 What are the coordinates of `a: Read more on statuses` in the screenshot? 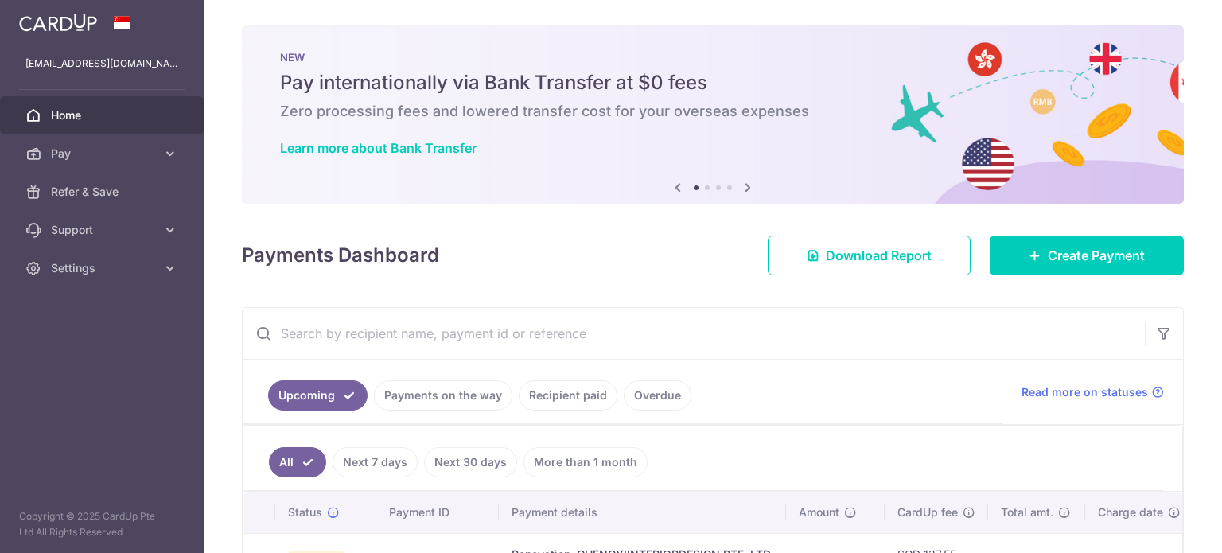 It's located at (1093, 392).